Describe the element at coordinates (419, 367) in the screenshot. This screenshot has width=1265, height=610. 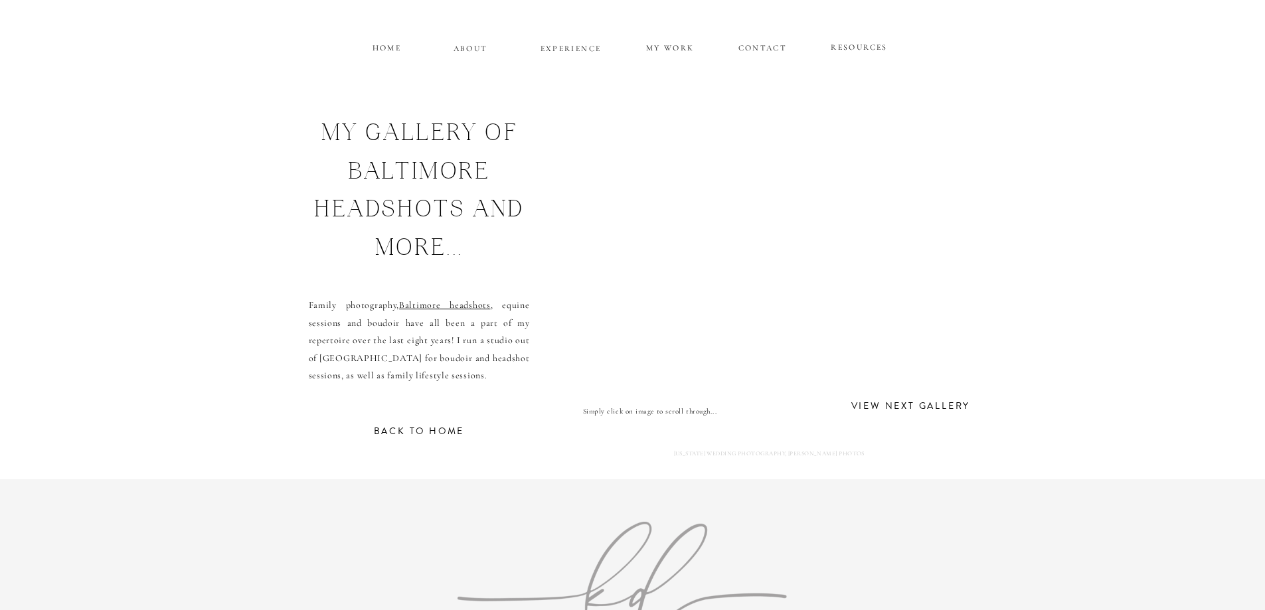
I see `p: Family photography, , equine sessions and boudoir have all been a part of my repertoire over the ...` at that location.